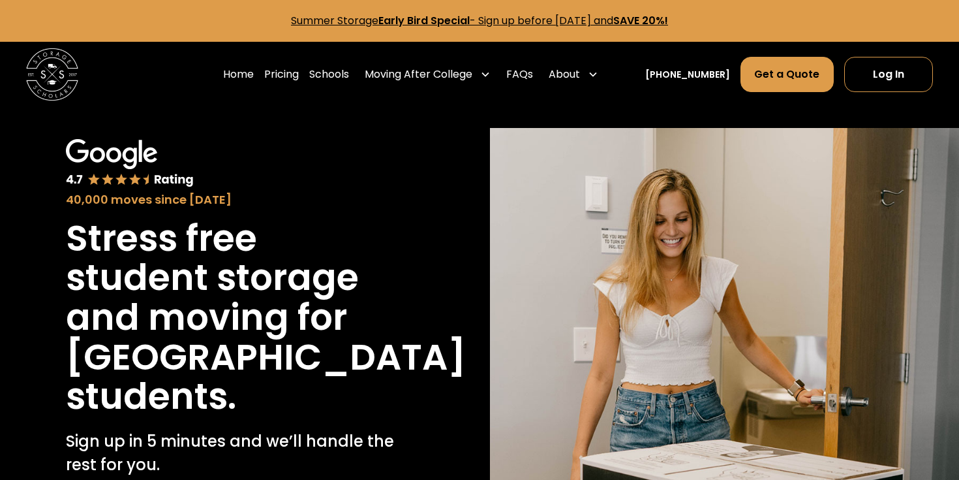 This screenshot has height=480, width=959. Describe the element at coordinates (238, 74) in the screenshot. I see `a: Home` at that location.